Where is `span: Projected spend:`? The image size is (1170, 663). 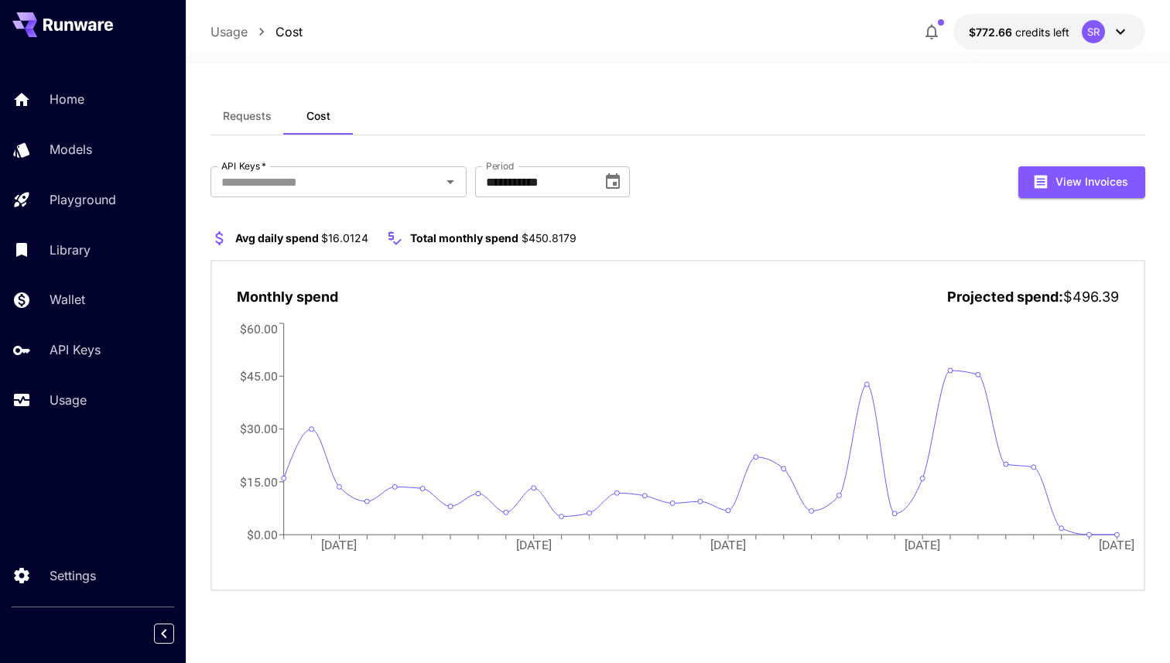 span: Projected spend: is located at coordinates (1005, 296).